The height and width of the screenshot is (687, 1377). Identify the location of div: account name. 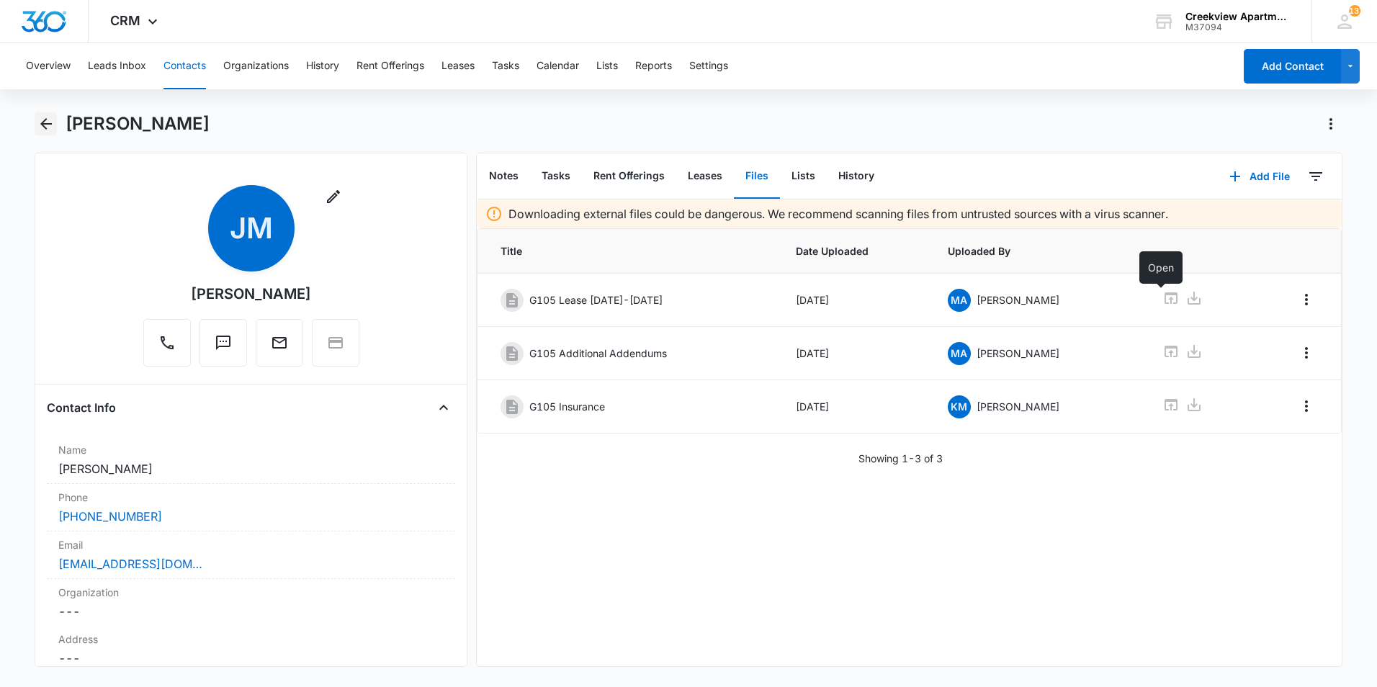
(1238, 17).